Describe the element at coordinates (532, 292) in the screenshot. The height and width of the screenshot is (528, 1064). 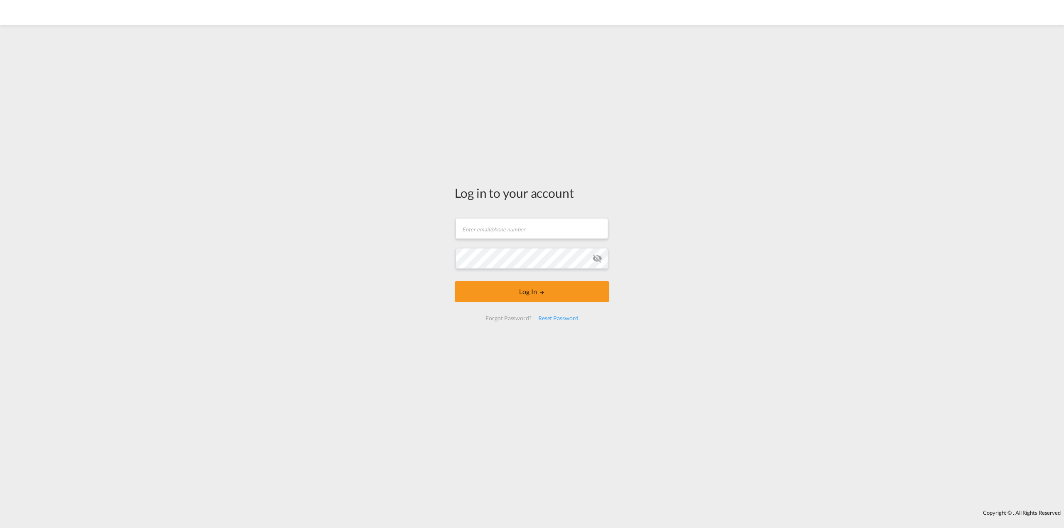
I see `button: LOGIN` at that location.